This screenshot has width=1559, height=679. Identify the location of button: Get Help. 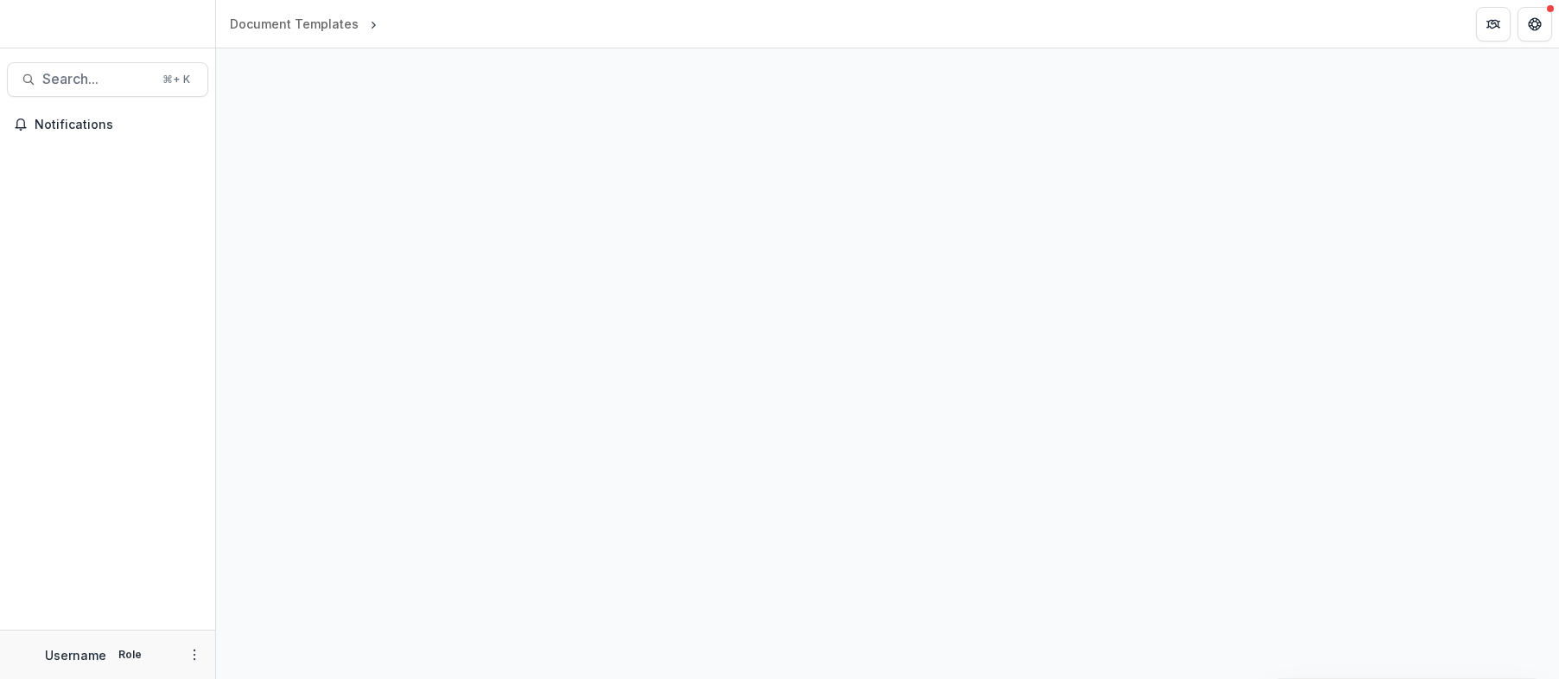
(1535, 24).